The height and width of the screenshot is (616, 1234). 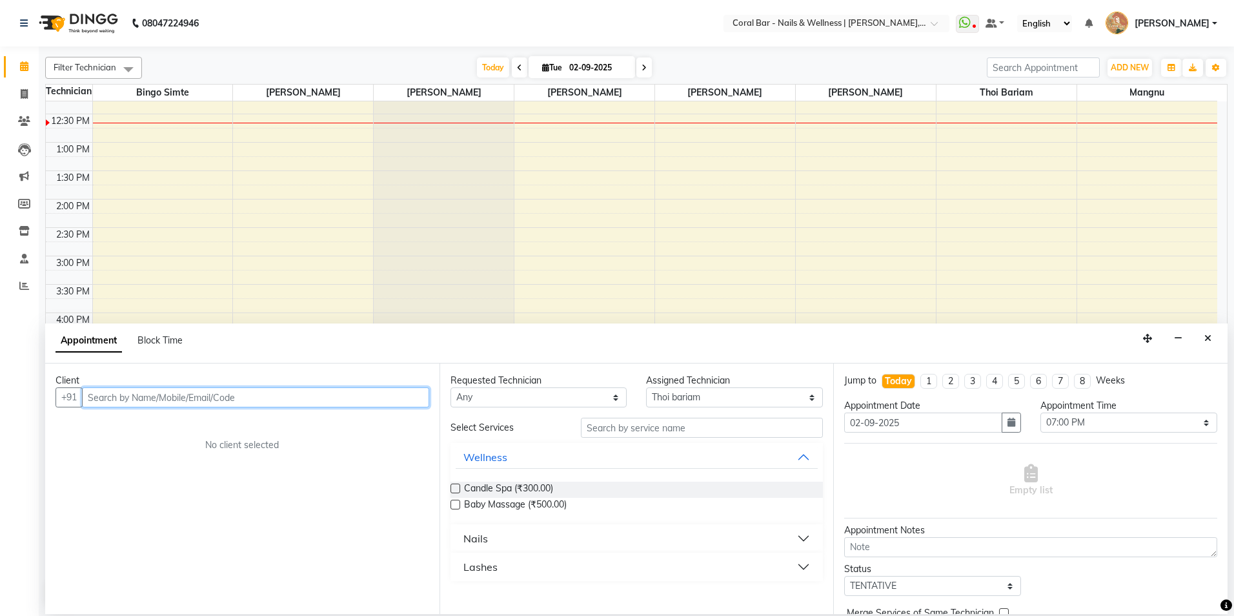 I want to click on div: Appointment Date, so click(x=933, y=405).